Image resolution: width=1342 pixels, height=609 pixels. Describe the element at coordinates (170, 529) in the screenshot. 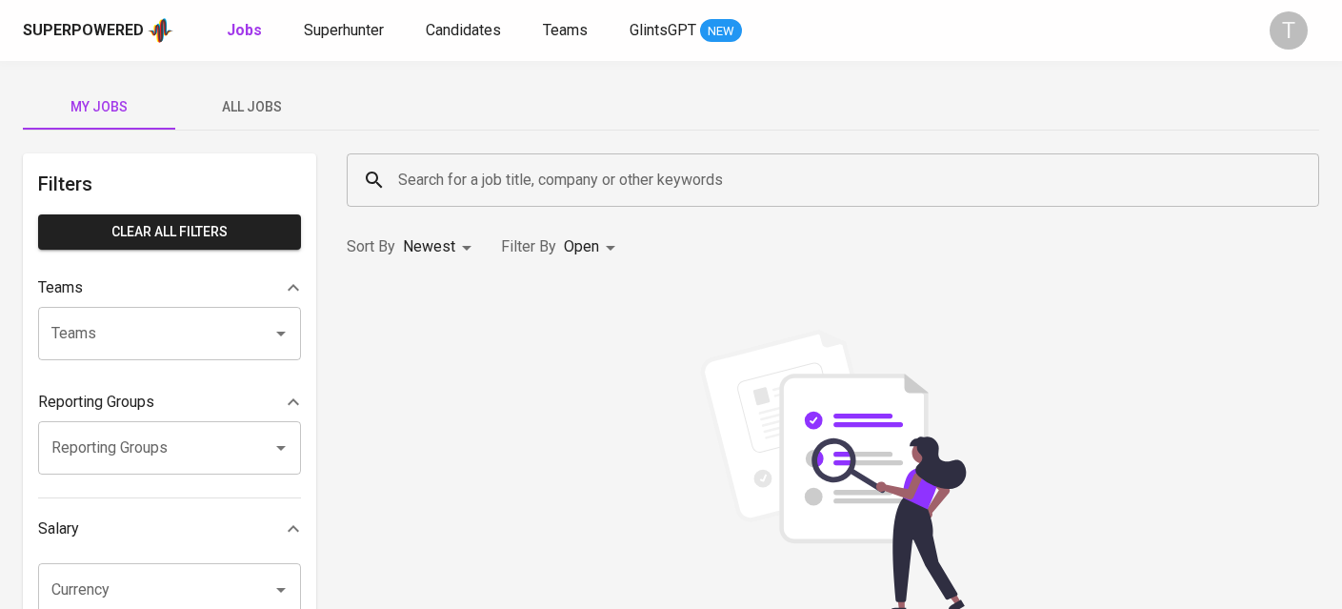

I see `div: Salary` at that location.